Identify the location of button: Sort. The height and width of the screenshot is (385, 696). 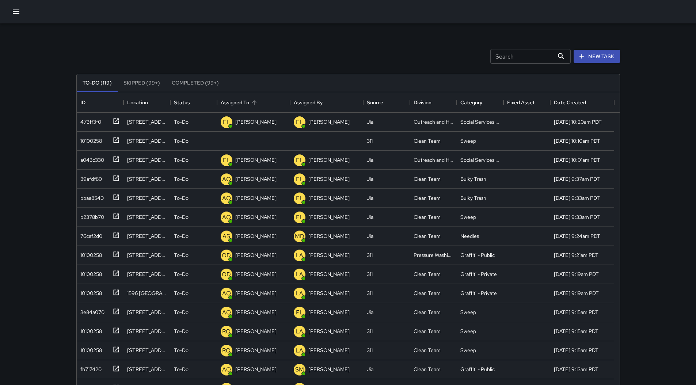
(254, 102).